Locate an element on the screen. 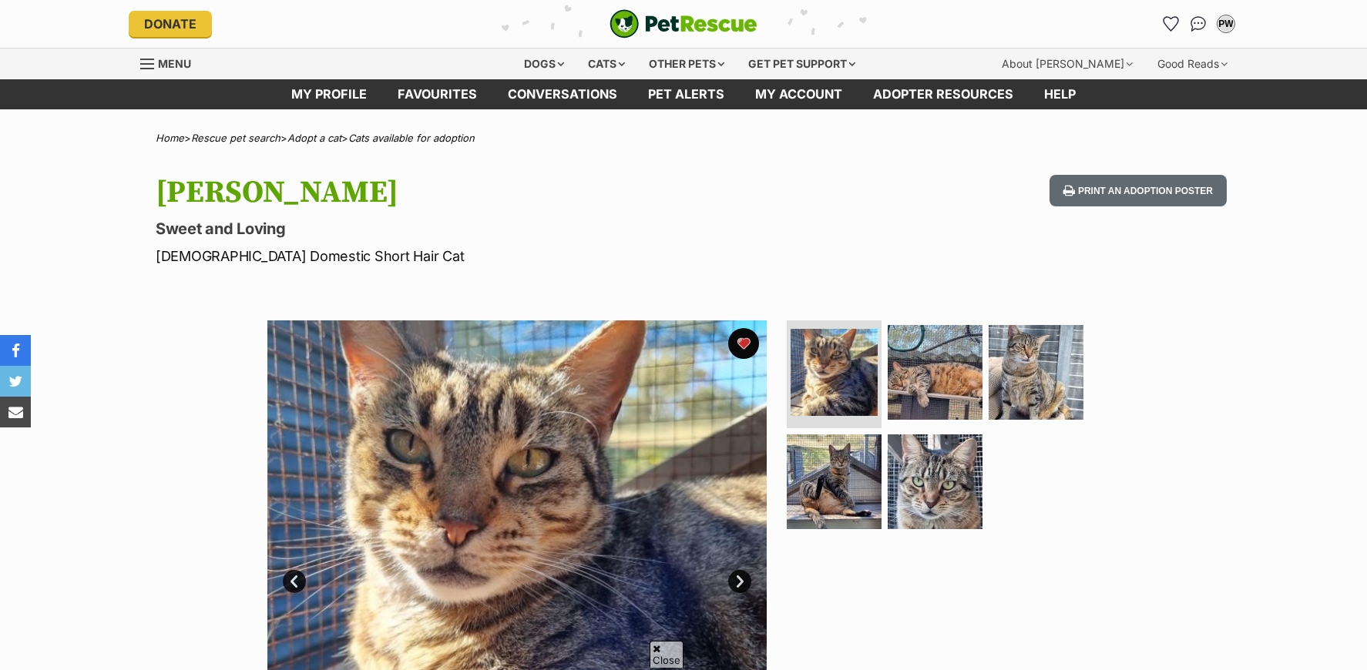 Image resolution: width=1367 pixels, height=670 pixels. a: Prev is located at coordinates (294, 582).